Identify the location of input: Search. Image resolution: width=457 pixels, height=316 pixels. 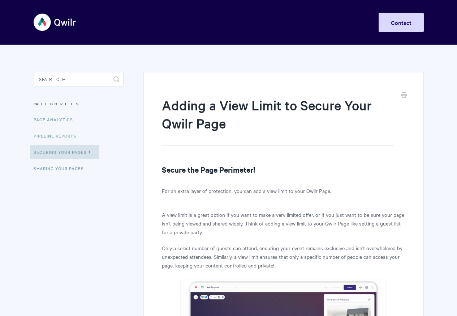
(78, 79).